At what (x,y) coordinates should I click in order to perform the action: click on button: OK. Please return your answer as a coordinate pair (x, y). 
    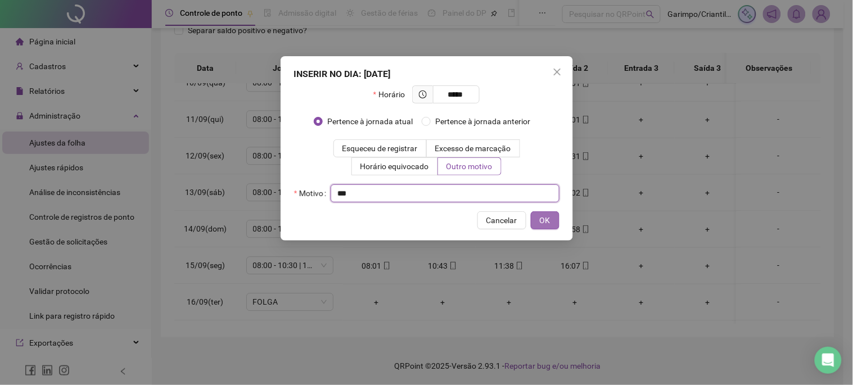
    Looking at the image, I should click on (545, 220).